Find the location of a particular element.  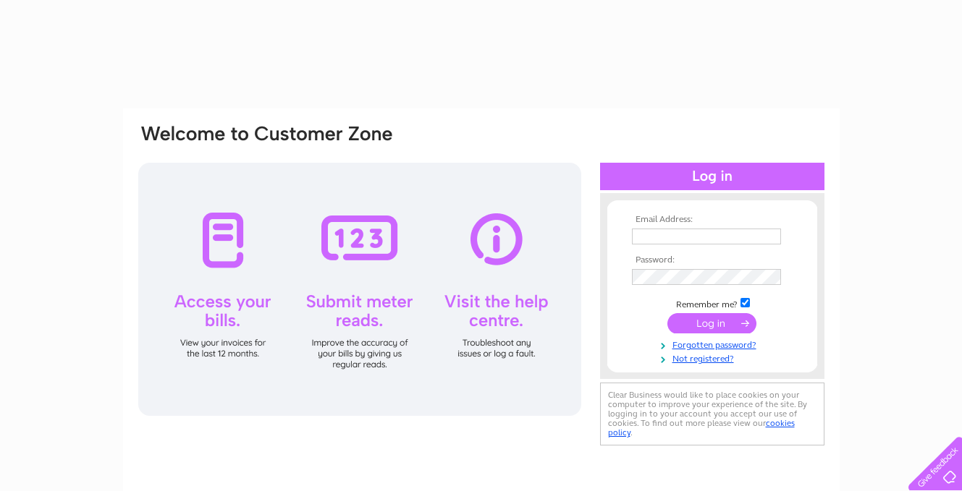

a: Forgotten password? is located at coordinates (713, 344).